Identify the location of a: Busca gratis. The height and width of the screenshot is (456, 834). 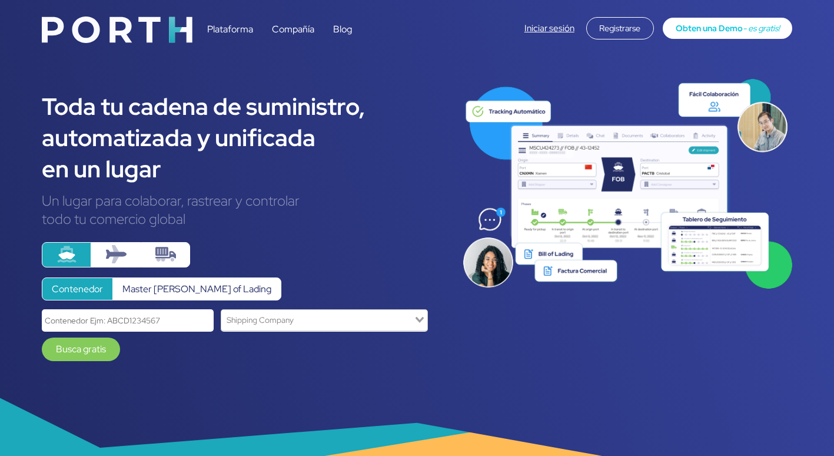
(81, 349).